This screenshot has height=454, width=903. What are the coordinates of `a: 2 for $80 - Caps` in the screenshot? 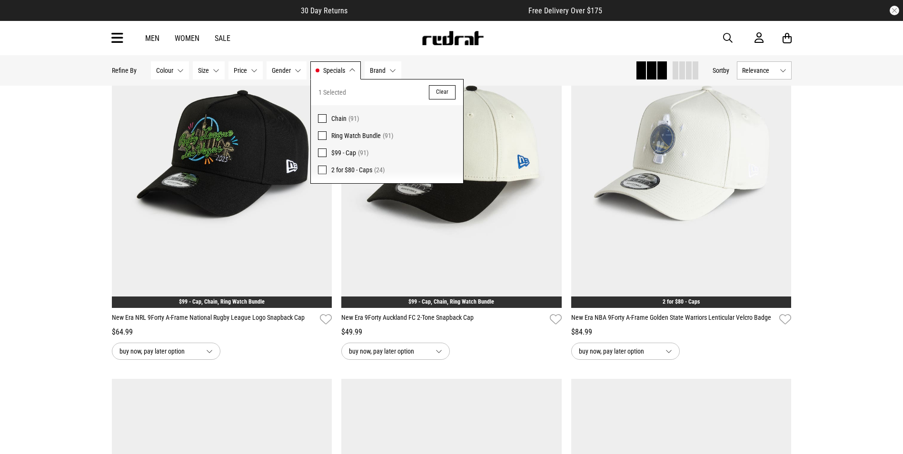 It's located at (681, 302).